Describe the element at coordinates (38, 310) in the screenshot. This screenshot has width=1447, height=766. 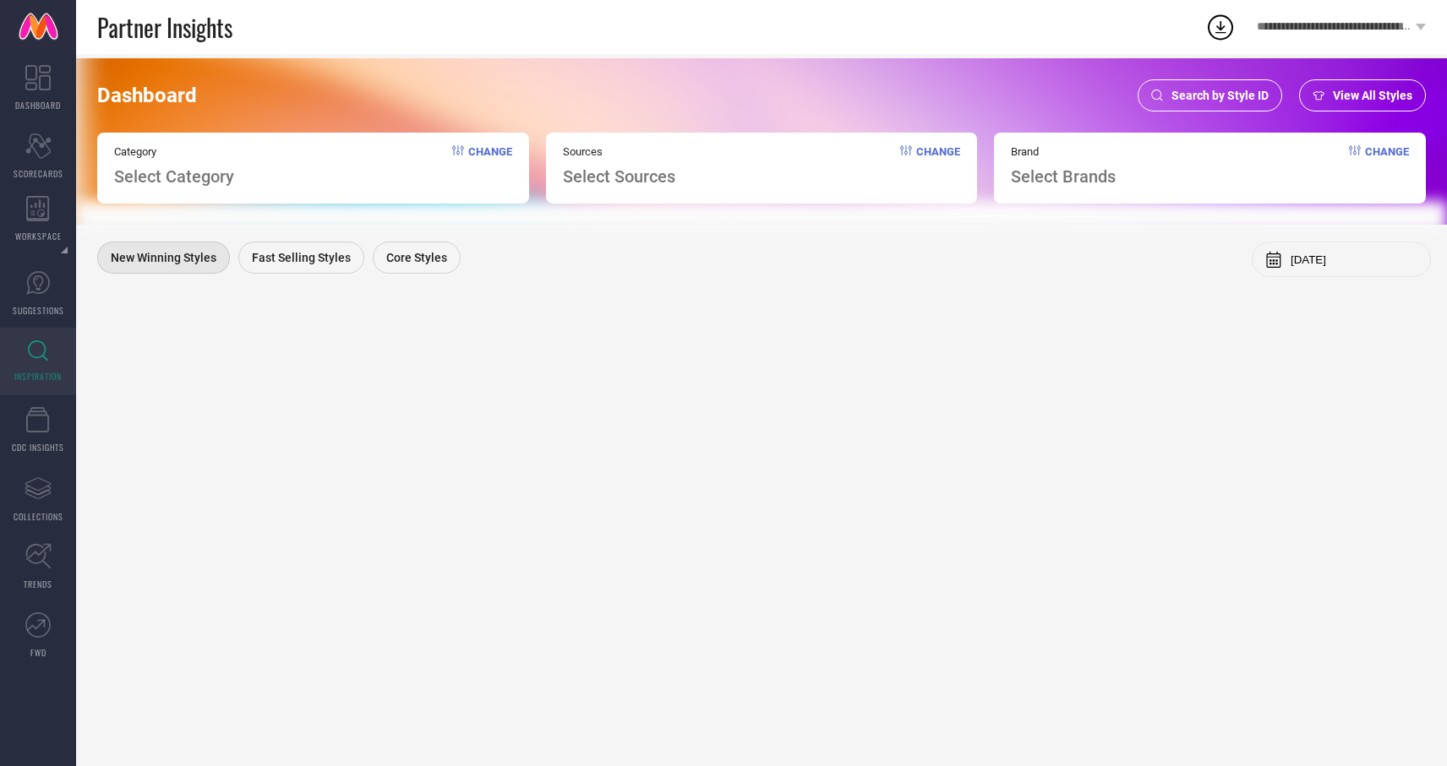
I see `span: SUGGESTIONS` at that location.